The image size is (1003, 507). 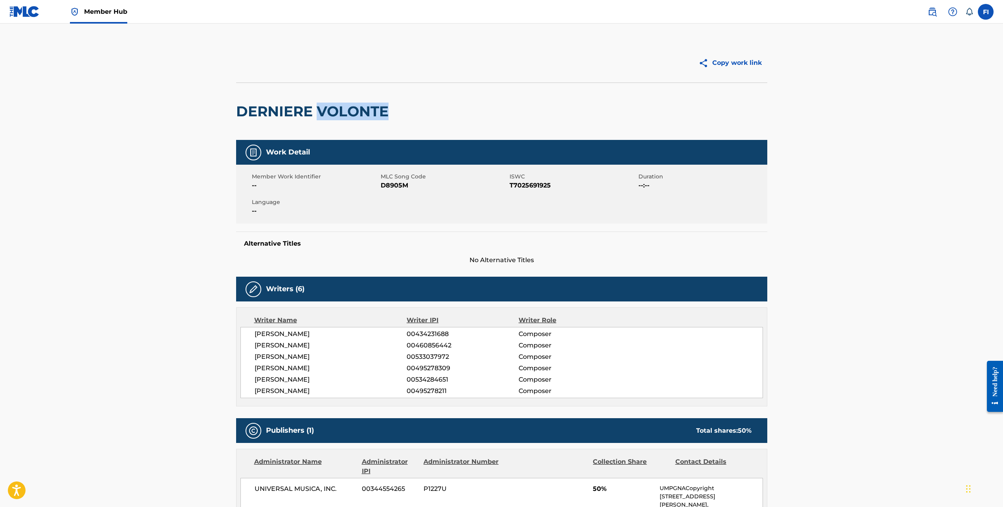 What do you see at coordinates (462, 466) in the screenshot?
I see `div: Administrator Number` at bounding box center [462, 466].